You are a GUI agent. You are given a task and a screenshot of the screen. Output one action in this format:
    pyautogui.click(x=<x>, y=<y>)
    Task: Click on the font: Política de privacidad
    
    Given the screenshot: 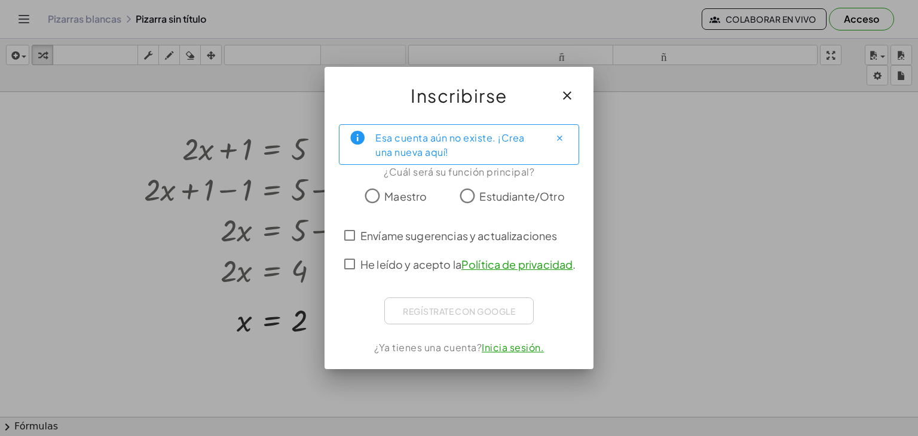 What is the action you would take?
    pyautogui.click(x=517, y=264)
    